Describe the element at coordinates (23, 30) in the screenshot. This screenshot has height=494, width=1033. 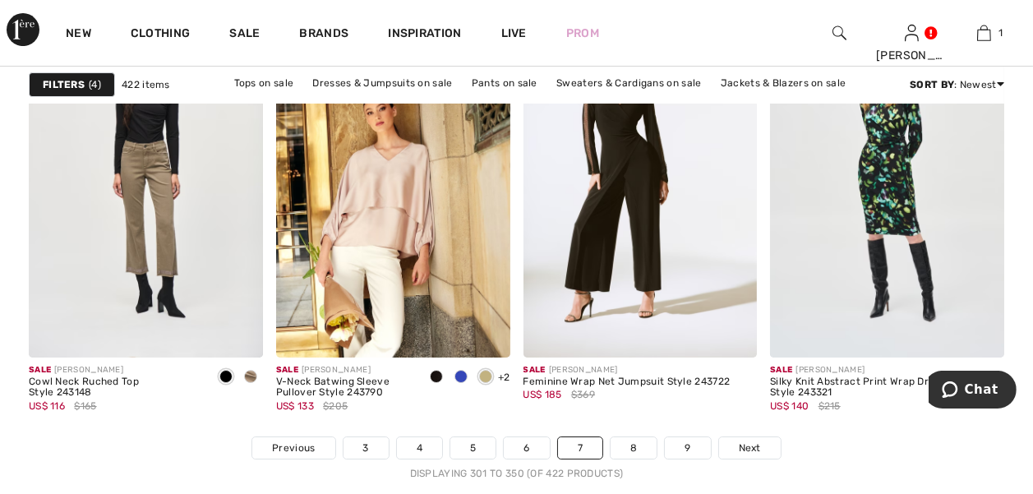
I see `a: 1ère Avenue` at that location.